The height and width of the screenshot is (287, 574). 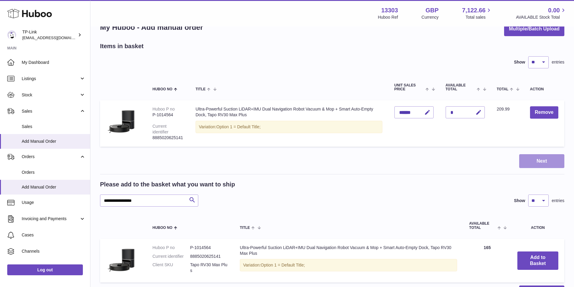 What do you see at coordinates (542, 161) in the screenshot?
I see `button: Next` at bounding box center [542, 161].